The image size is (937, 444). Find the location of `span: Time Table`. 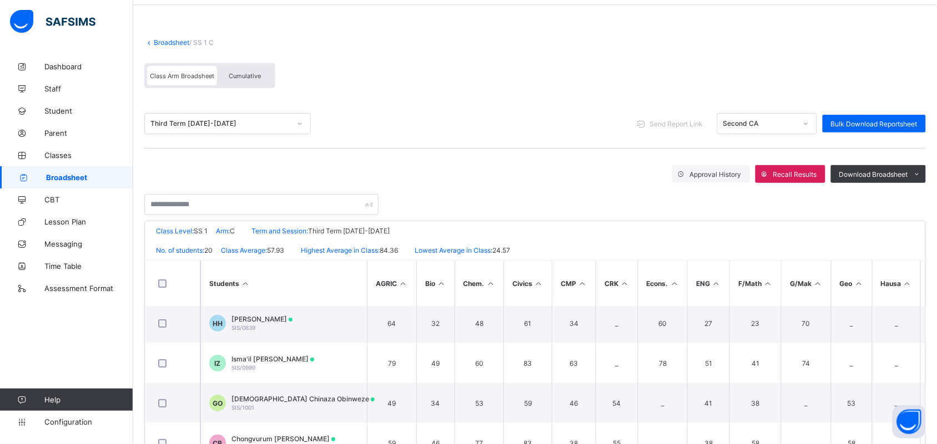

span: Time Table is located at coordinates (89, 266).